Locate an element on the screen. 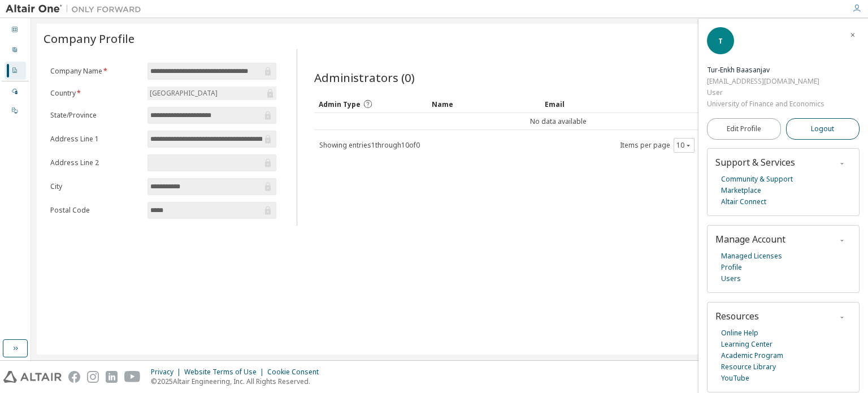 Image resolution: width=868 pixels, height=393 pixels. label: Address Line 1 is located at coordinates (96, 139).